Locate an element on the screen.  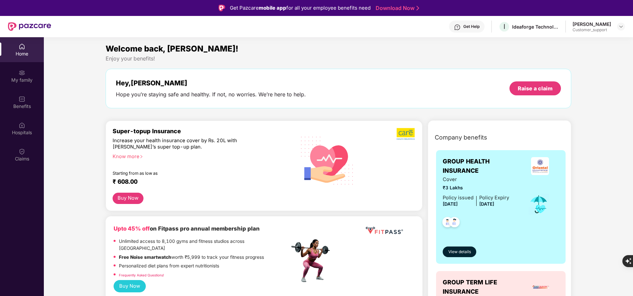
img: fppp.png is located at coordinates (384, 230).